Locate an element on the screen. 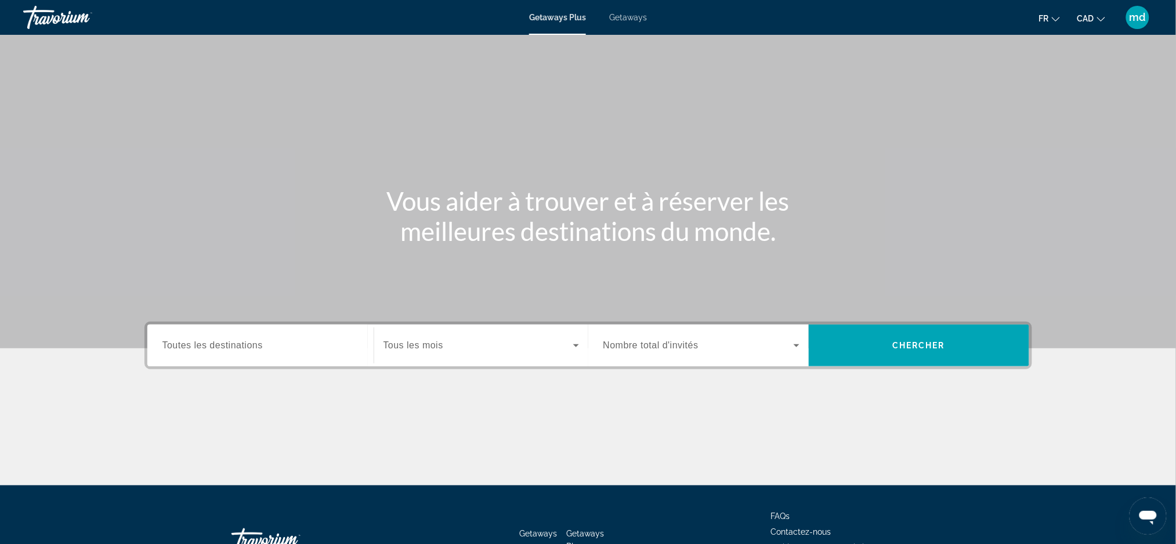 The height and width of the screenshot is (544, 1176). span: Chercher is located at coordinates (918, 345).